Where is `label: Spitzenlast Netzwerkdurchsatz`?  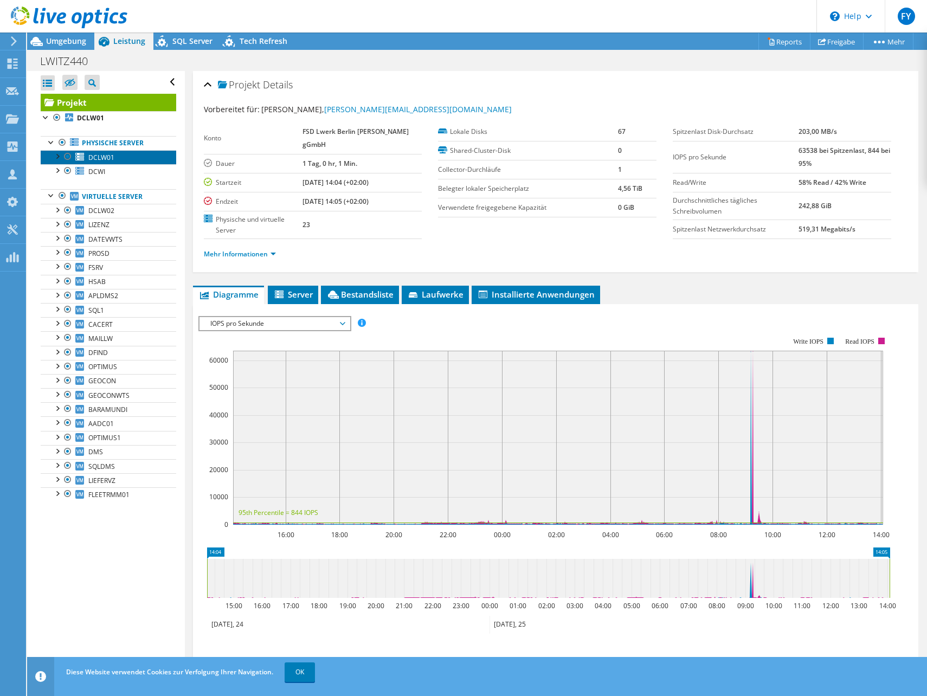 label: Spitzenlast Netzwerkdurchsatz is located at coordinates (736, 229).